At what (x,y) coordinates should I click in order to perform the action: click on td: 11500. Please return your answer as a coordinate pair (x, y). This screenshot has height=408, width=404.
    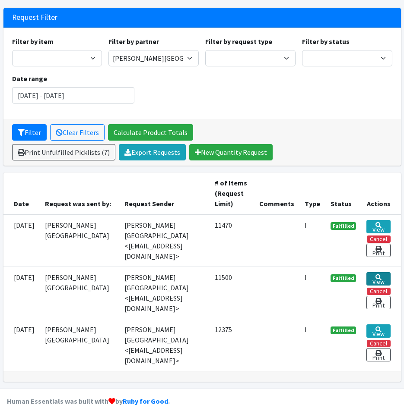
    Looking at the image, I should click on (231, 293).